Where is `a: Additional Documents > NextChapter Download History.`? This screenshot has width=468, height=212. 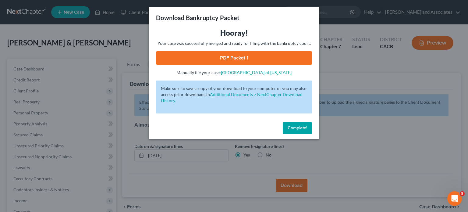
a: Additional Documents > NextChapter Download History. is located at coordinates (231, 97).